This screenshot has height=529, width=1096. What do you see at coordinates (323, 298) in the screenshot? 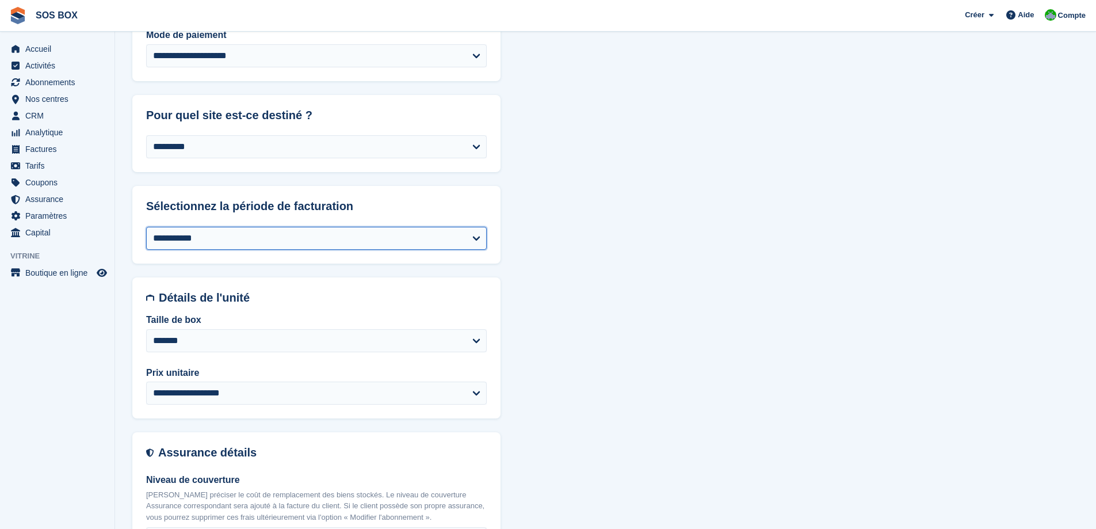
I see `h2: Détails de l'unité` at bounding box center [323, 298].